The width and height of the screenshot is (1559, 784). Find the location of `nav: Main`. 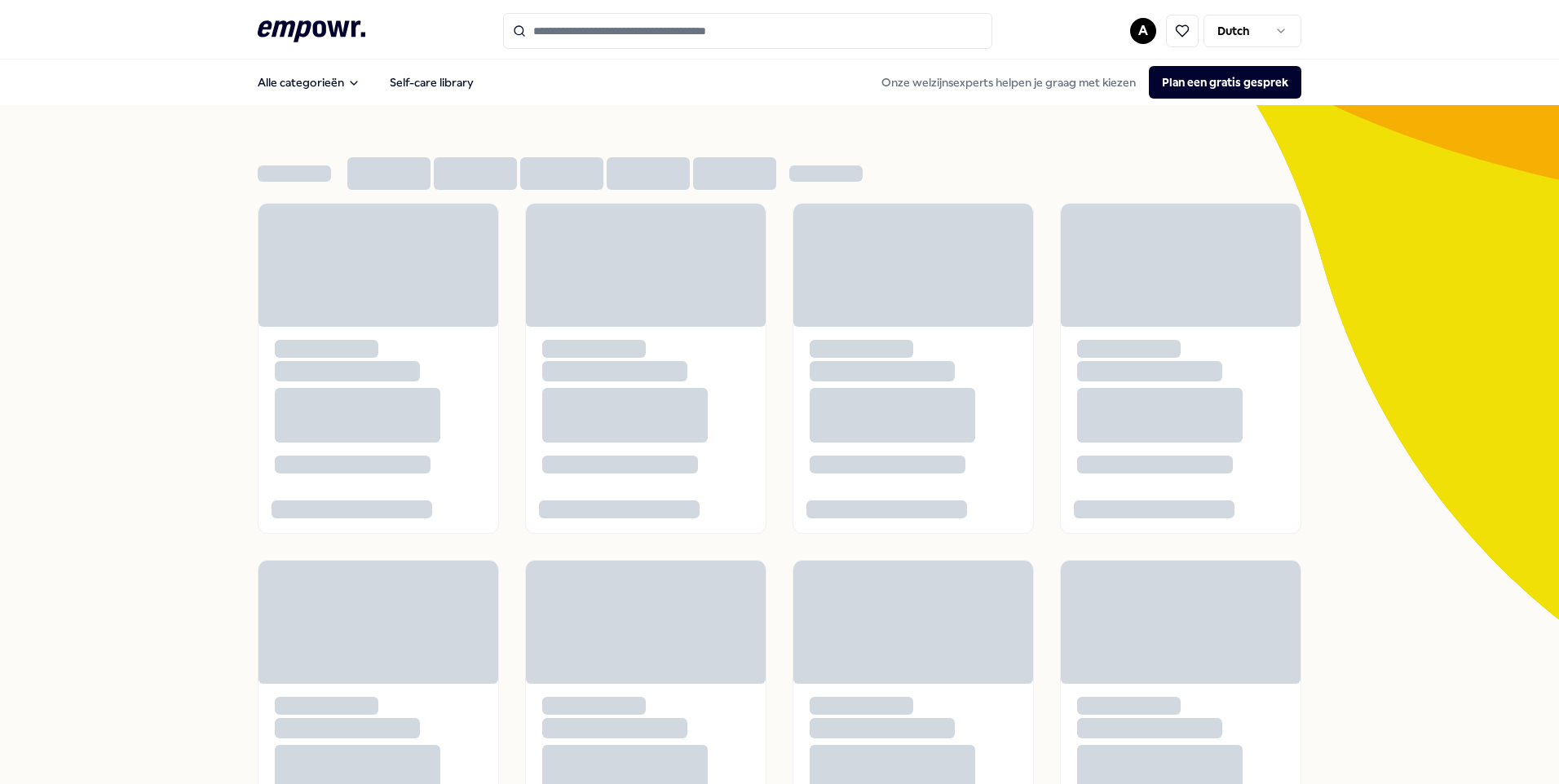

nav: Main is located at coordinates (366, 83).